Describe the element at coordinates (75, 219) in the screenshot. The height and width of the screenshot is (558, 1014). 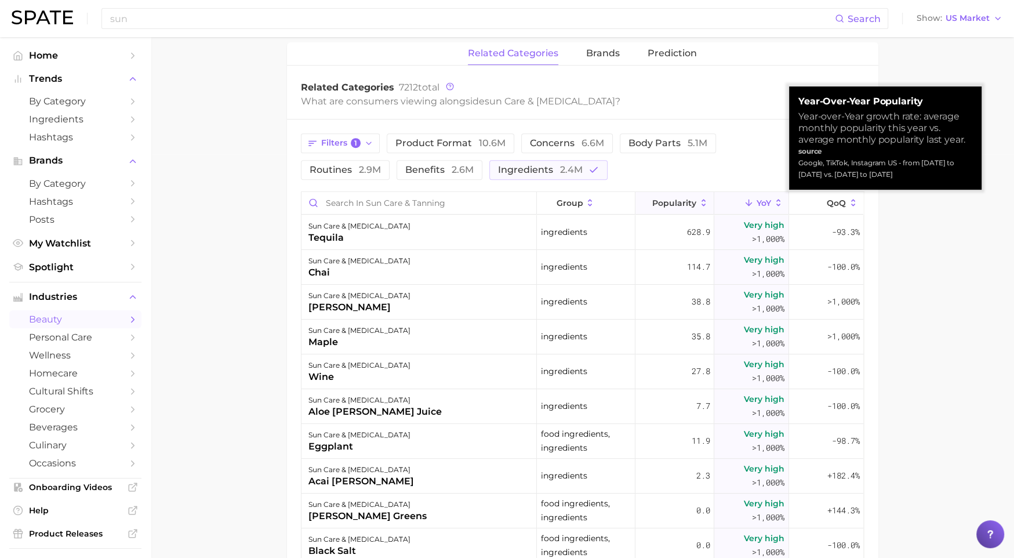
I see `span: Posts` at that location.